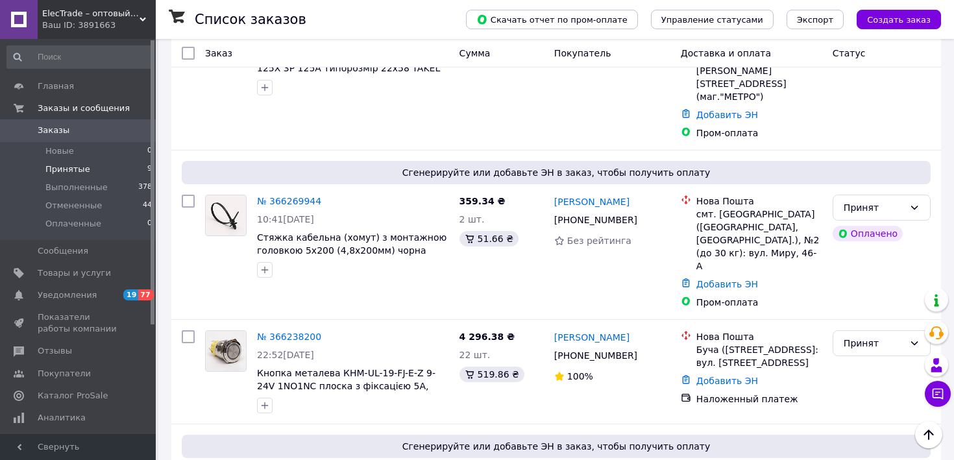  What do you see at coordinates (580, 377) in the screenshot?
I see `span: 100%` at bounding box center [580, 377].